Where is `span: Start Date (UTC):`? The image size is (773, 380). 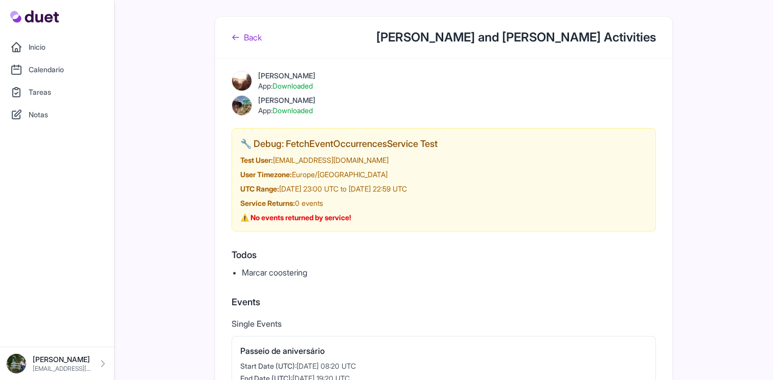
span: Start Date (UTC): is located at coordinates (269, 365).